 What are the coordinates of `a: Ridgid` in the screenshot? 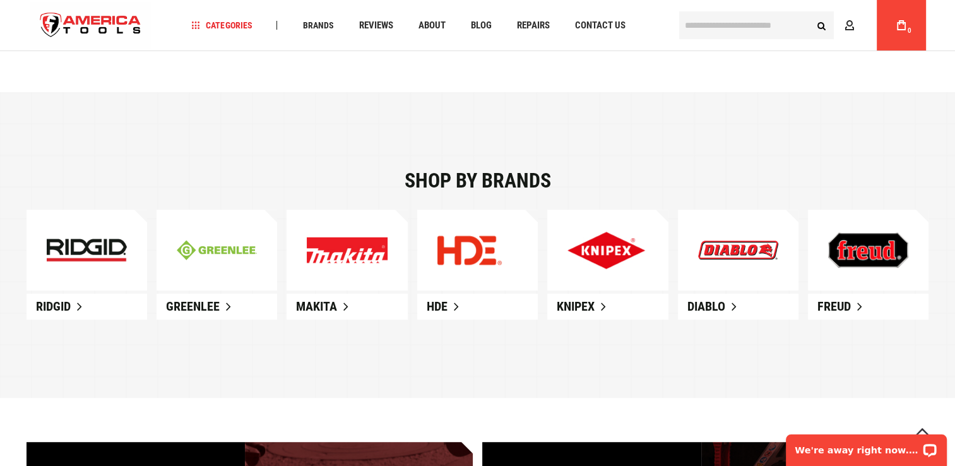 It's located at (86, 306).